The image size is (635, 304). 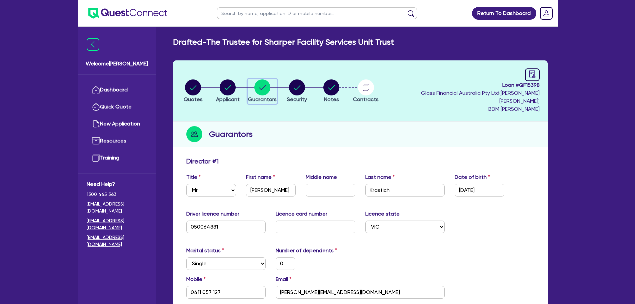 I want to click on a: Dropdown toggle, so click(x=546, y=13).